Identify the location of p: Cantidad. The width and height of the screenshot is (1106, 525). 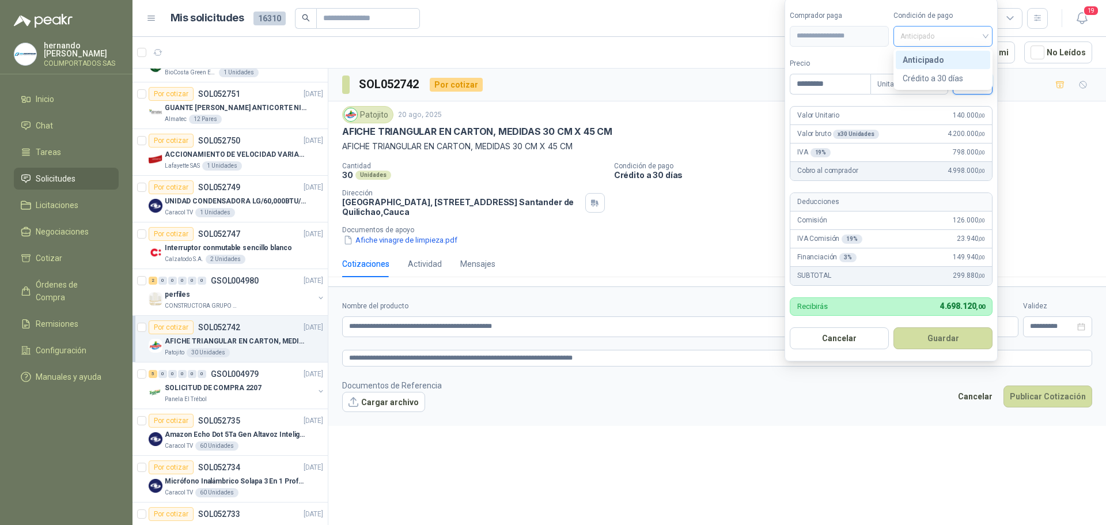
(473, 166).